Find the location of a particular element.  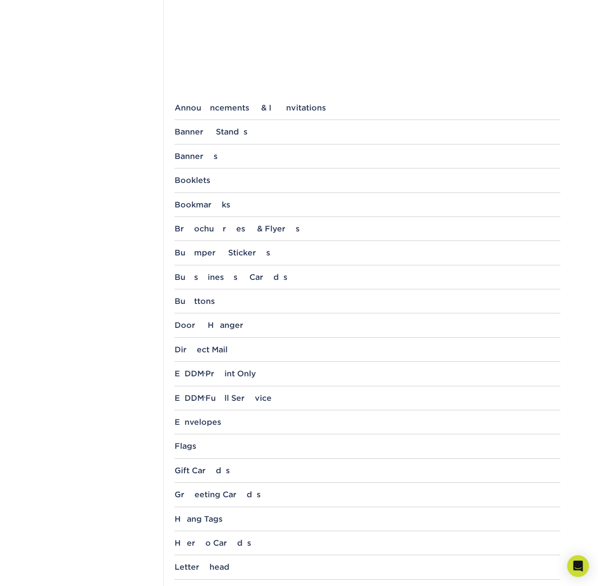

div: Direct Mail is located at coordinates (367, 350).